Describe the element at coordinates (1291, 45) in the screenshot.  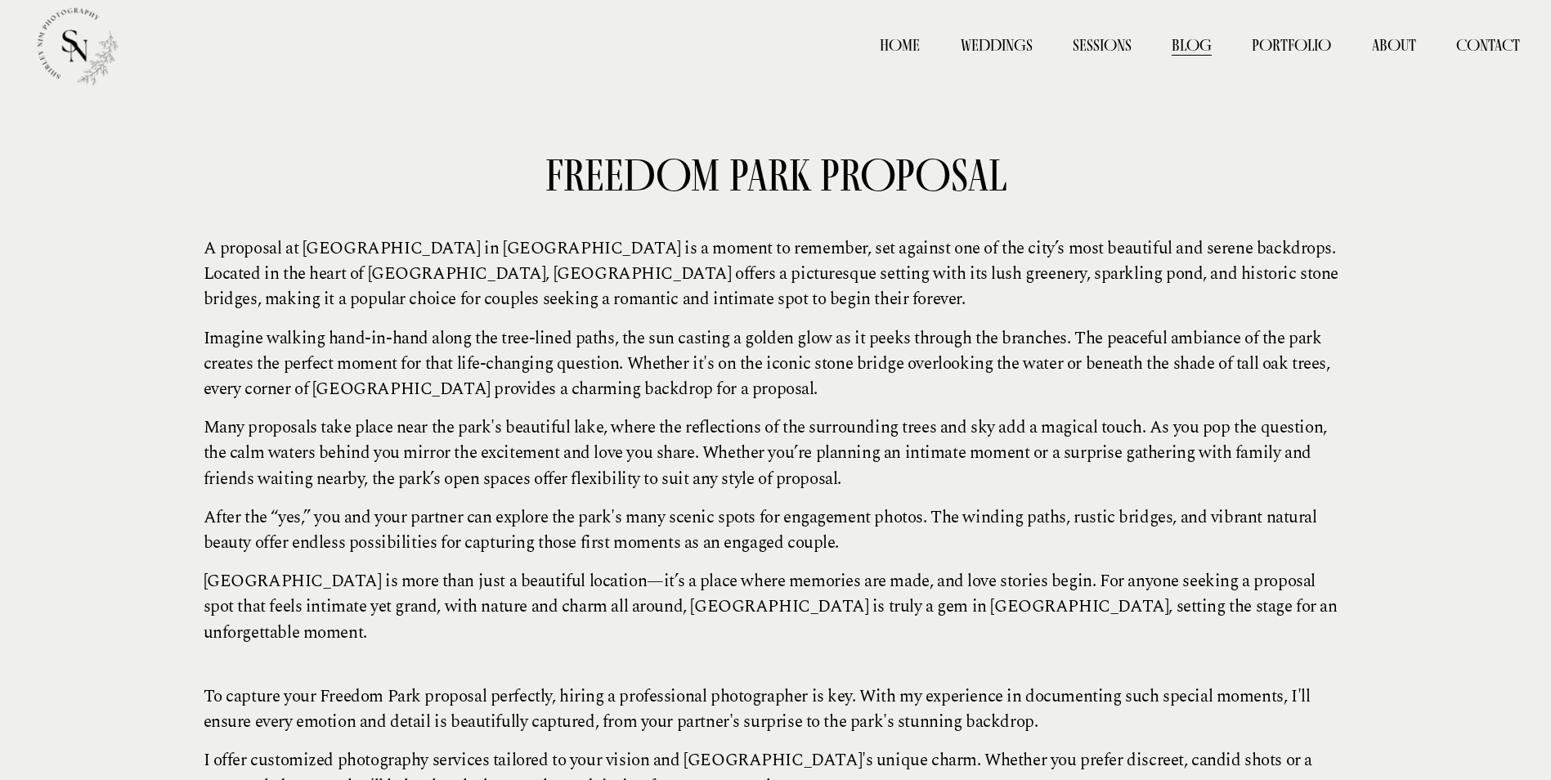
I see `span: Portfolio` at that location.